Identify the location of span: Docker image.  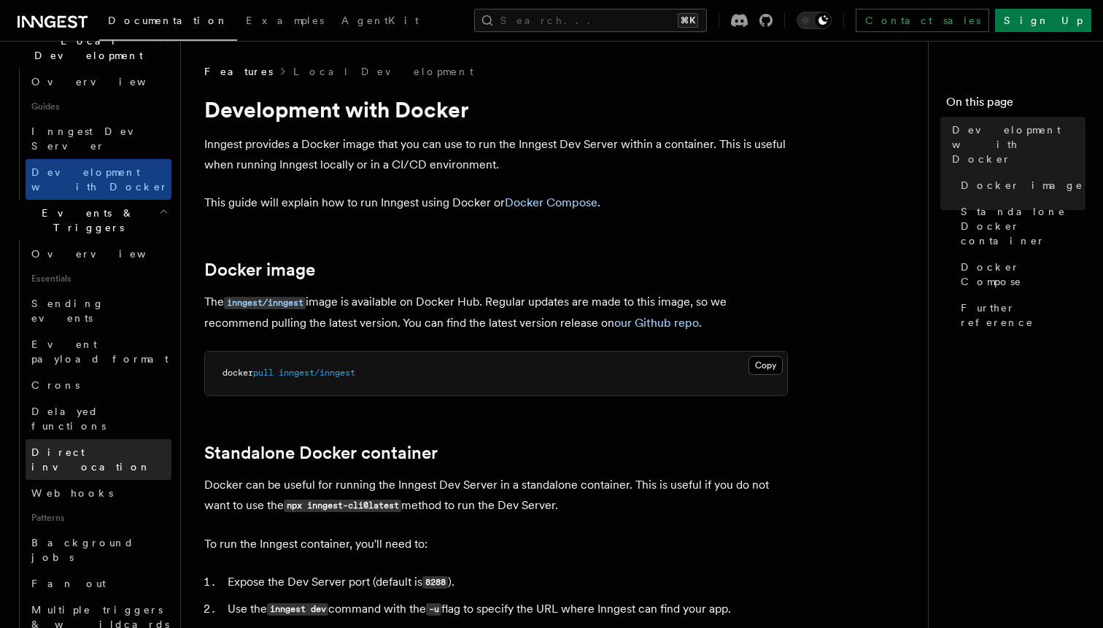
(1022, 185).